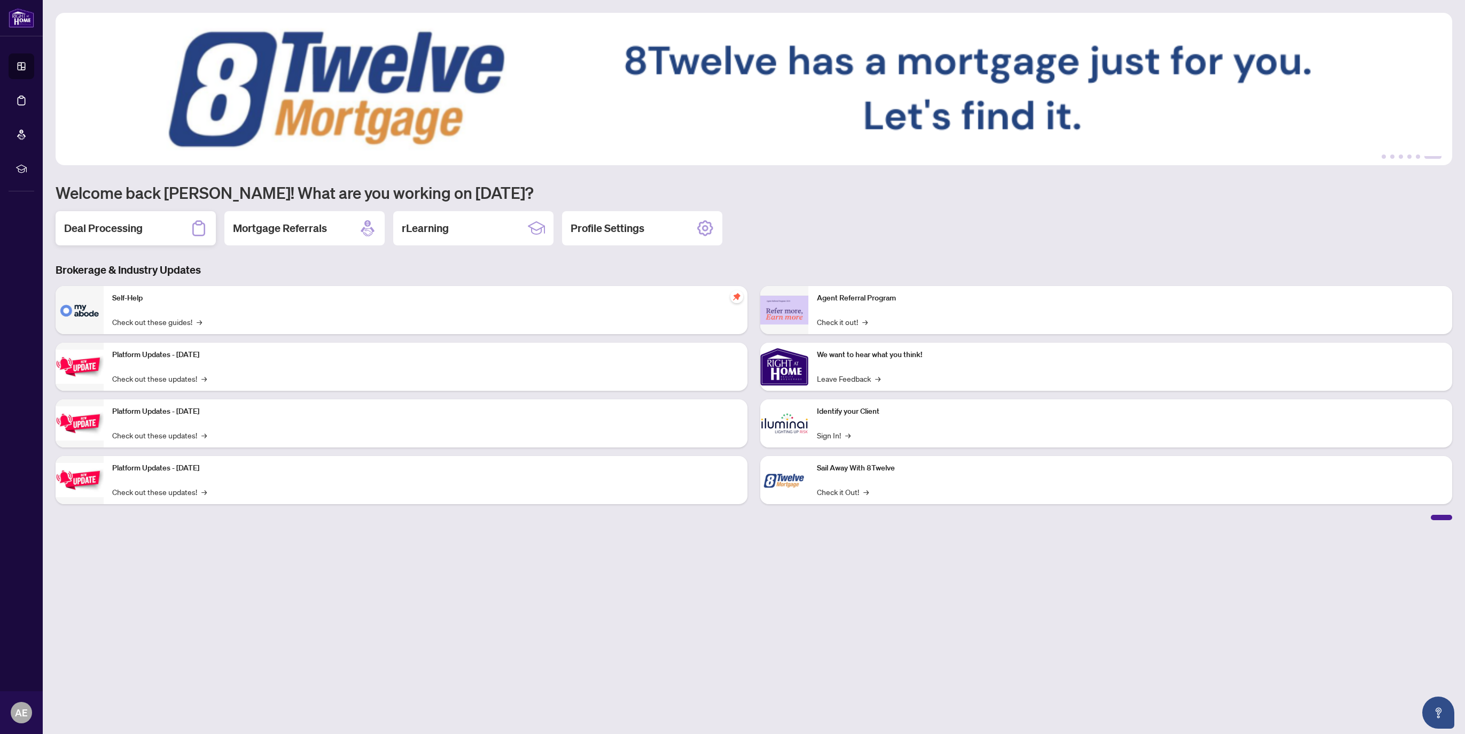  Describe the element at coordinates (848, 378) in the screenshot. I see `a: Leave Feedback→` at that location.